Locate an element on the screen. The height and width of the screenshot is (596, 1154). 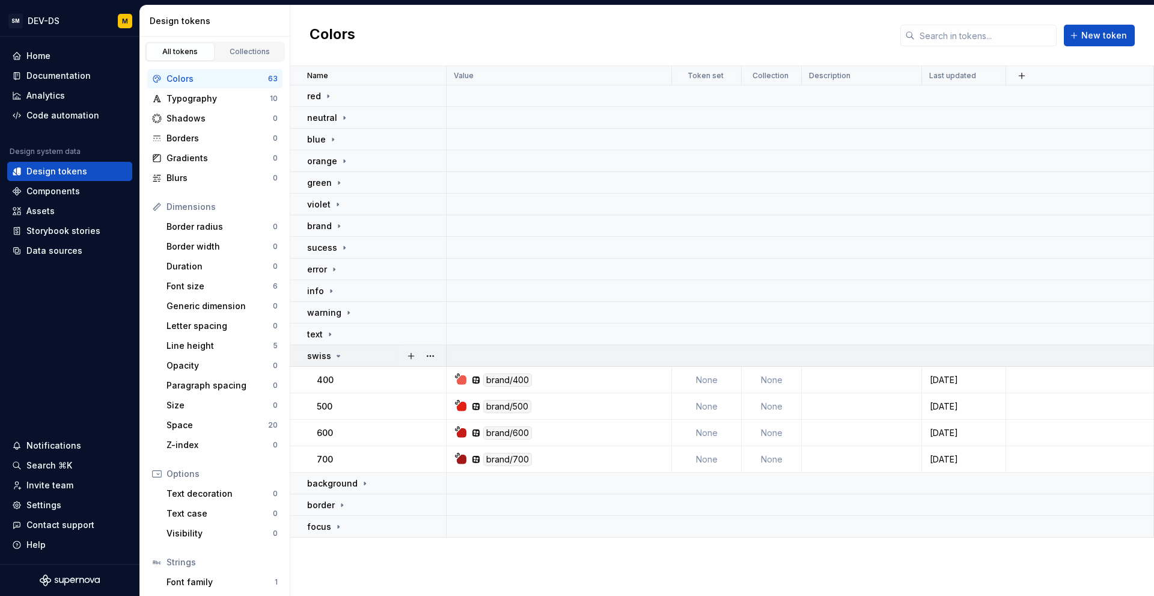
div: Colors is located at coordinates (217, 79).